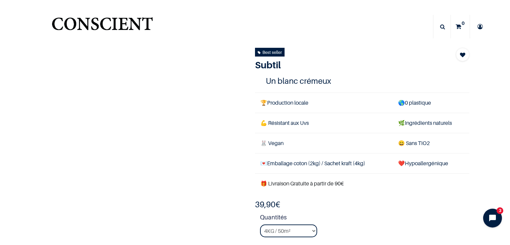 The height and width of the screenshot is (245, 510). What do you see at coordinates (285, 123) in the screenshot?
I see `span: 💪 Résistant aux Uvs` at bounding box center [285, 123].